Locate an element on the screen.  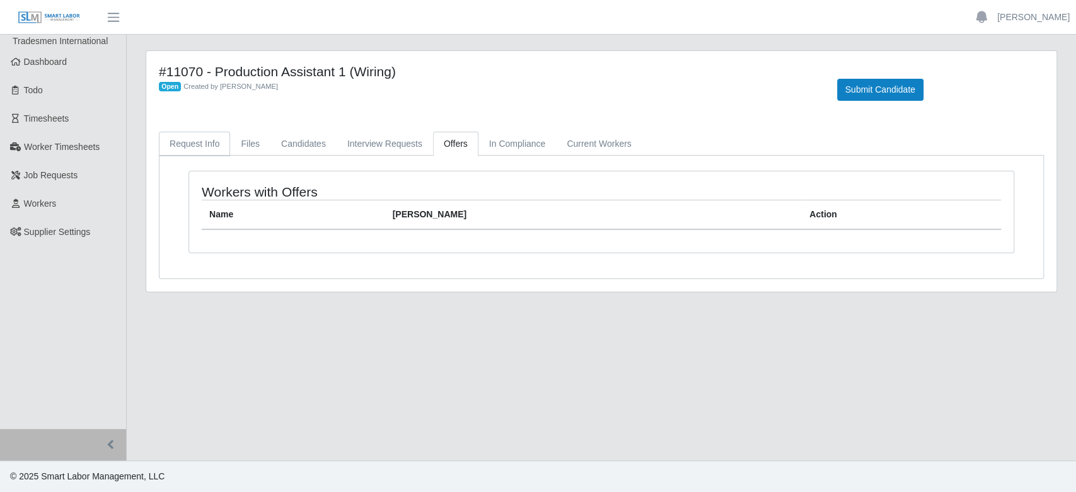
span: Timesheets is located at coordinates (47, 119).